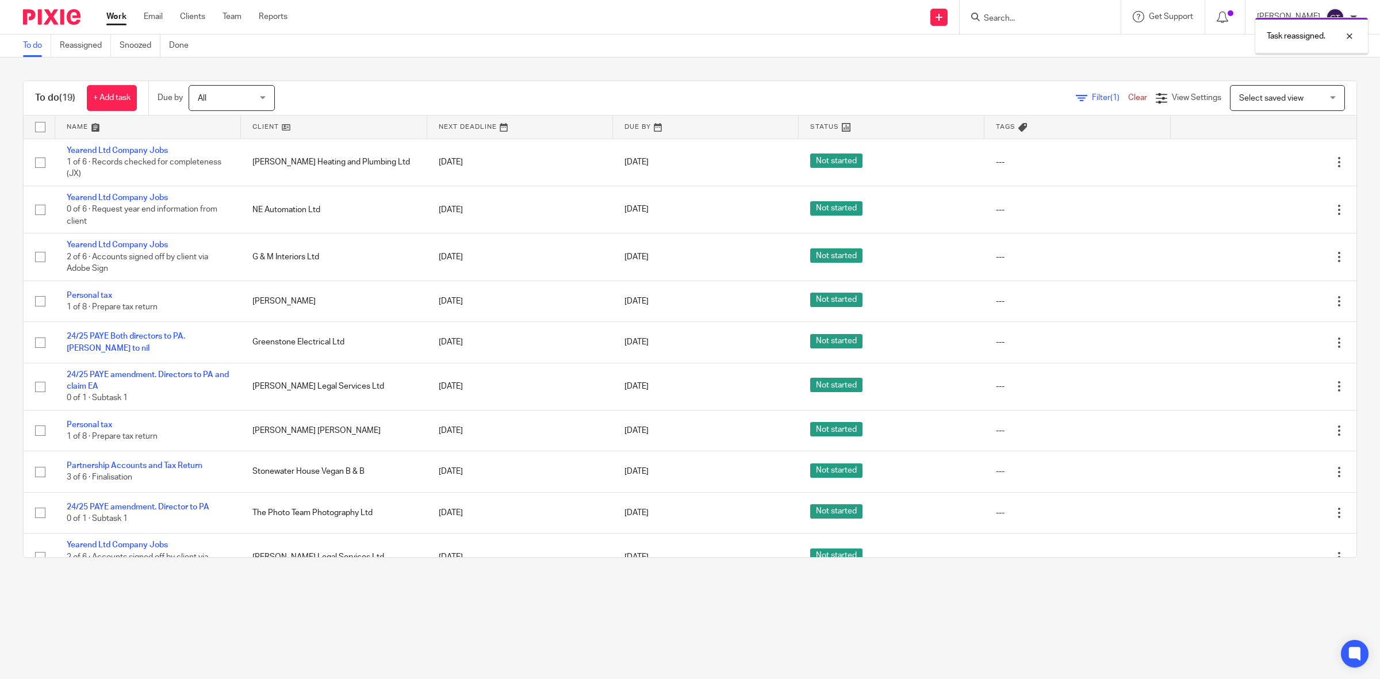  Describe the element at coordinates (144, 168) in the screenshot. I see `span: 1 of 6 · Records checked for completeness (JX)` at that location.